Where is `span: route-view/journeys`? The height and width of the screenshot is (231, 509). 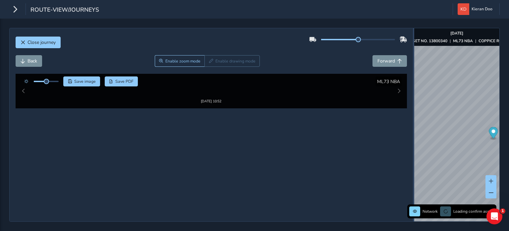 span: route-view/journeys is located at coordinates (65, 10).